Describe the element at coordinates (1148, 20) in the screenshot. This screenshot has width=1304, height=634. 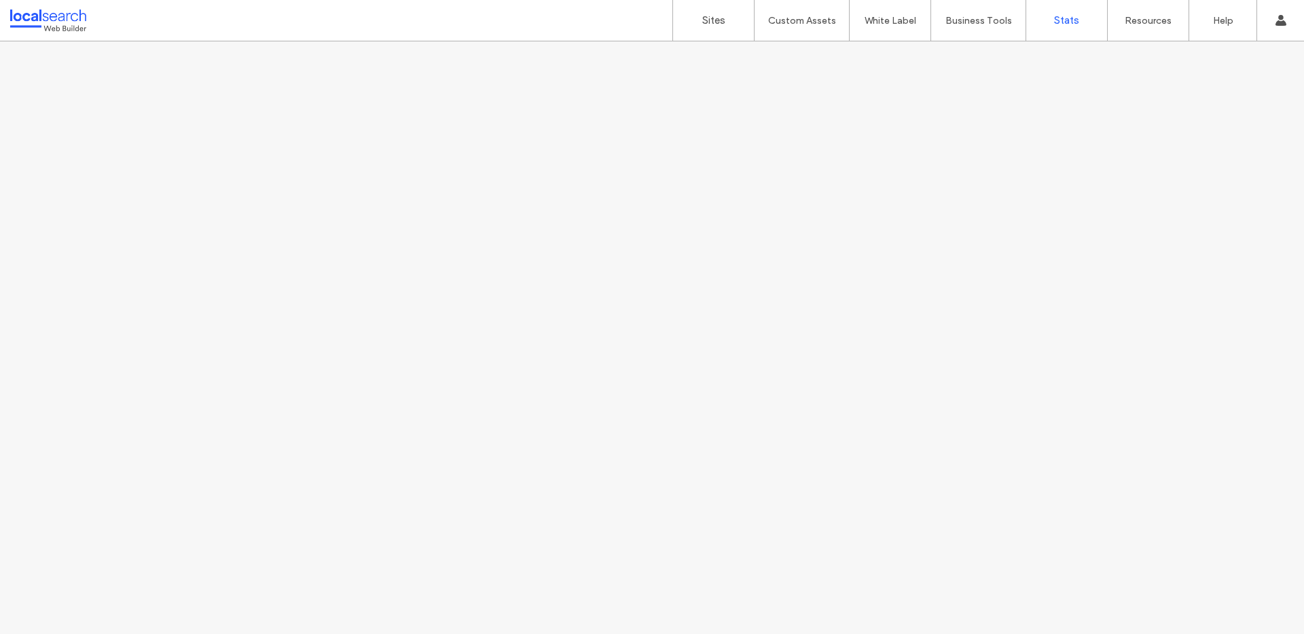
I see `label: Resources` at that location.